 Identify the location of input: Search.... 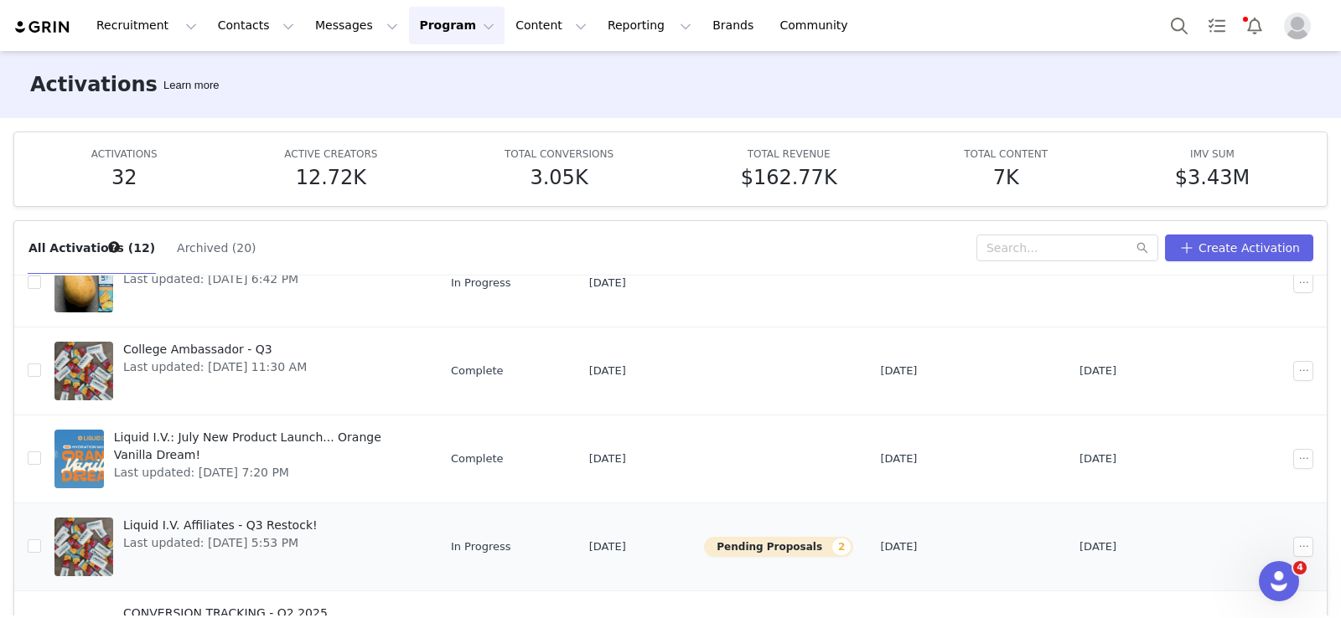
(1067, 248).